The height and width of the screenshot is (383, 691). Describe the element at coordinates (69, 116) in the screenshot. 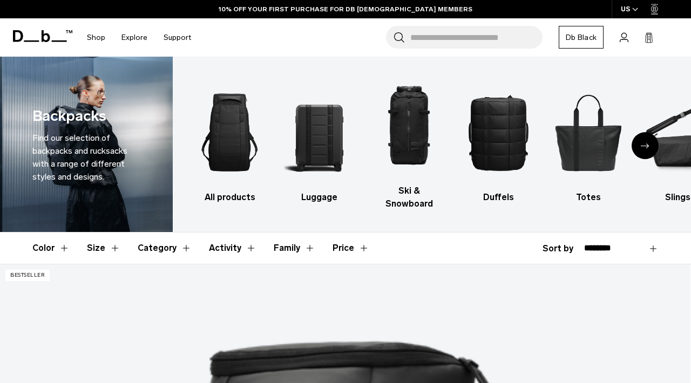

I see `h1: Backpacks` at that location.